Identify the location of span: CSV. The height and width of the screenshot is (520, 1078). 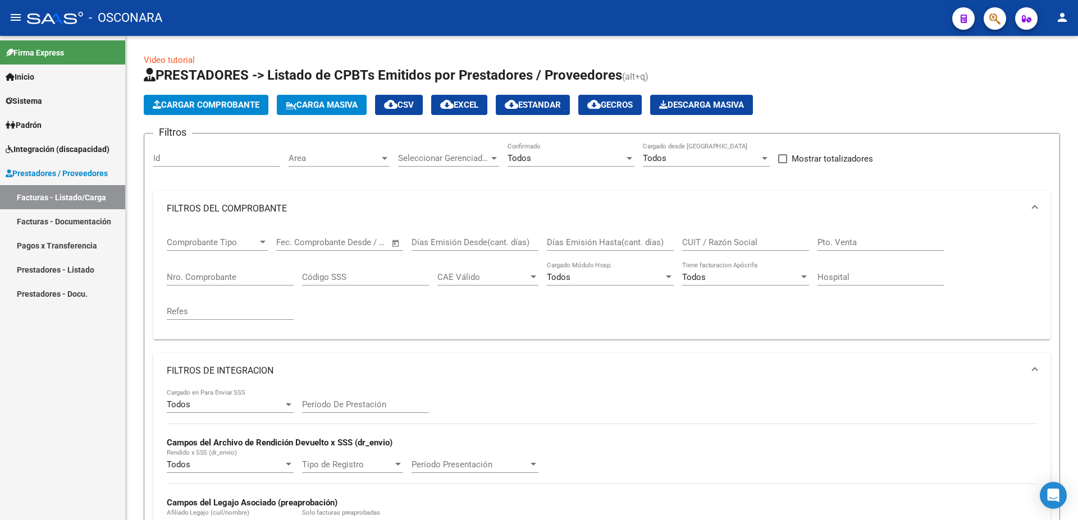
(399, 105).